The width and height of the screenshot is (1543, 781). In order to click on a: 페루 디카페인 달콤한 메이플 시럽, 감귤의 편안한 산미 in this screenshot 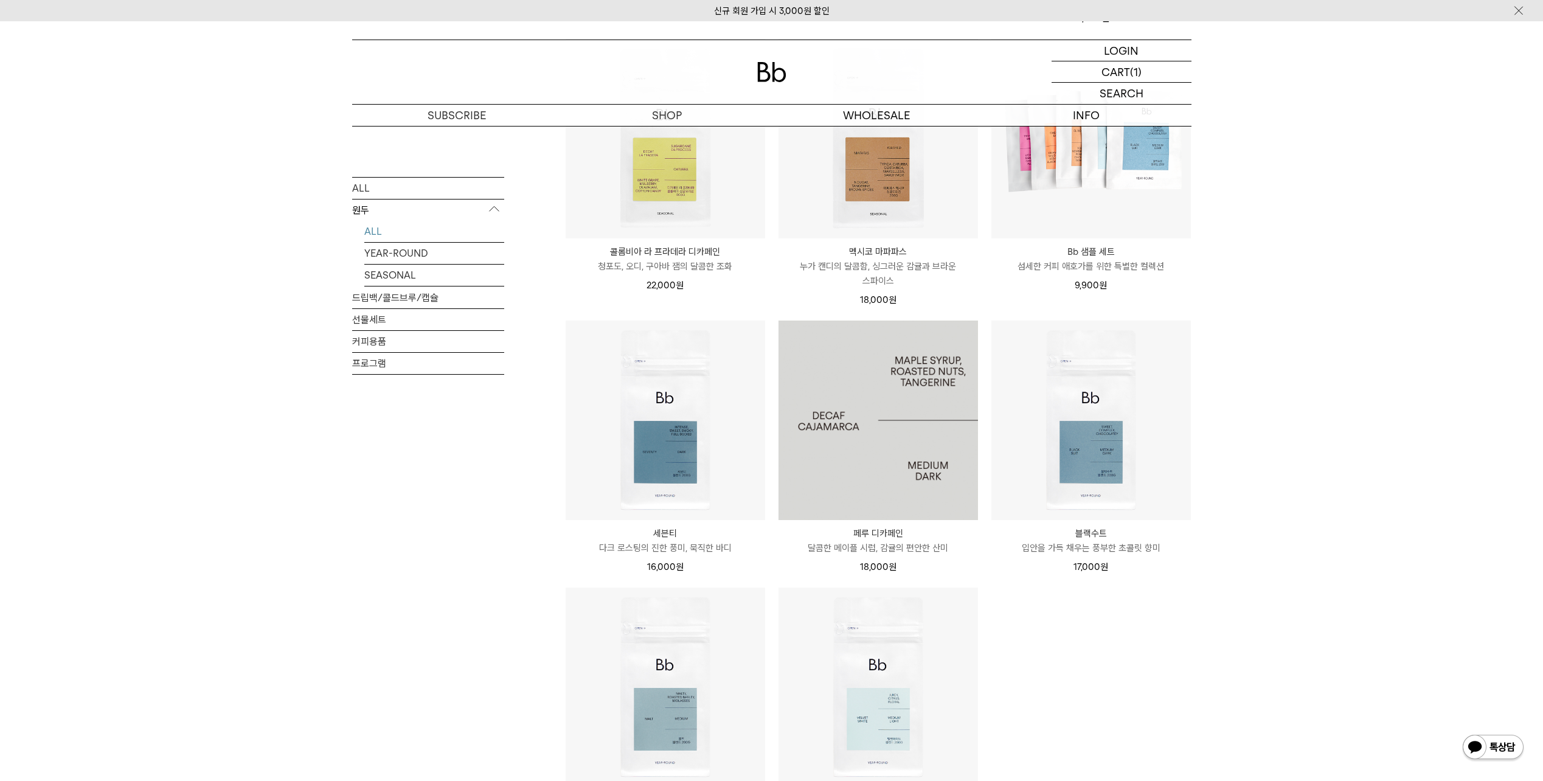, I will do `click(878, 541)`.